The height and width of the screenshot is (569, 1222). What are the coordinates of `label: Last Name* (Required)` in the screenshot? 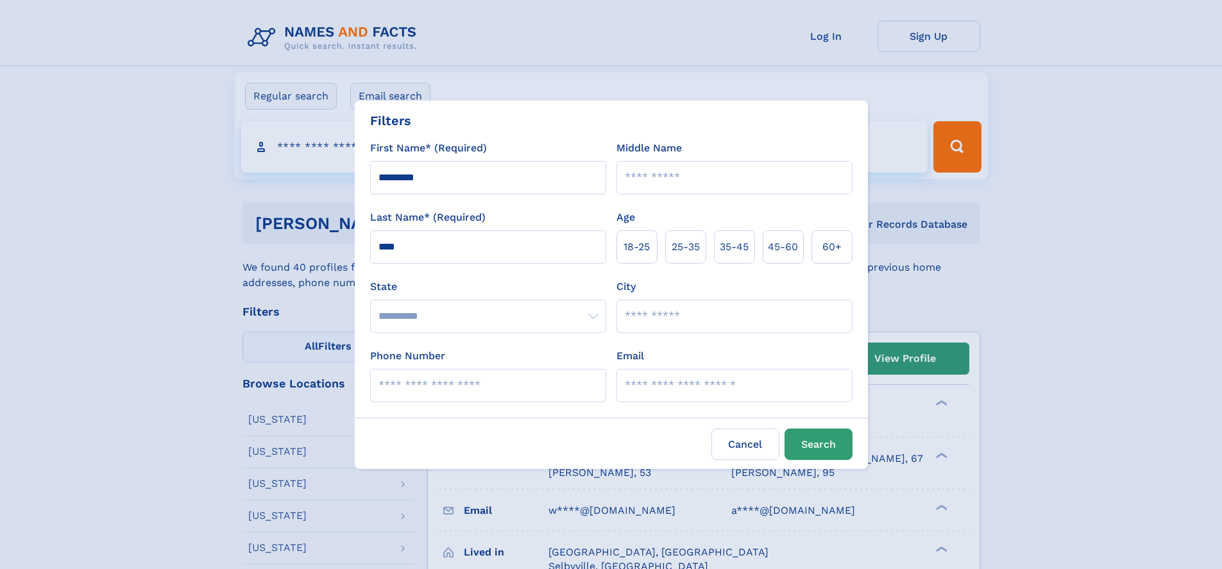 It's located at (428, 218).